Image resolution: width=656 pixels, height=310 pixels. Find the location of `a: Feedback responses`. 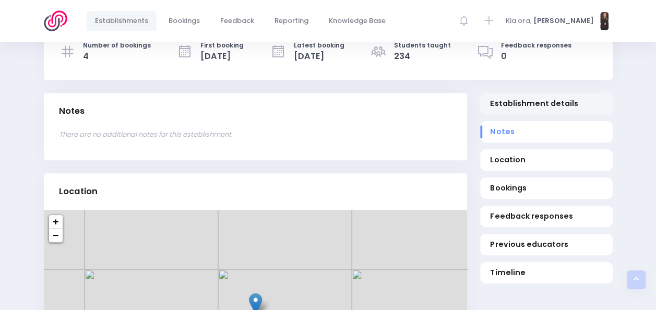

a: Feedback responses is located at coordinates (547, 216).